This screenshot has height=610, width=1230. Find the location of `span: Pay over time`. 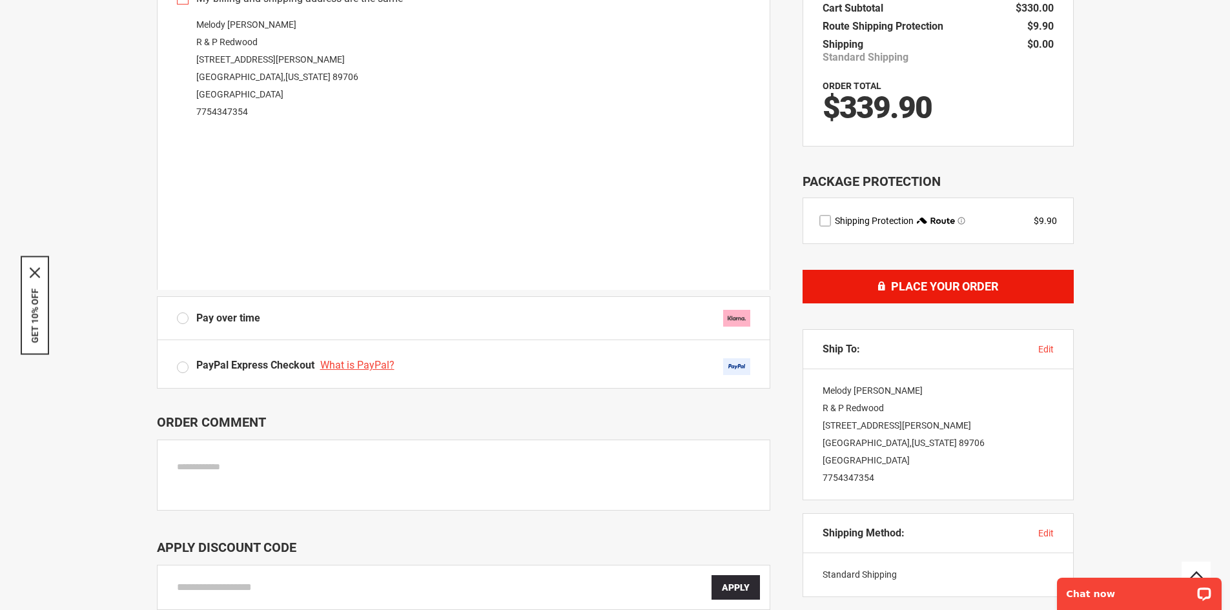

span: Pay over time is located at coordinates (228, 318).